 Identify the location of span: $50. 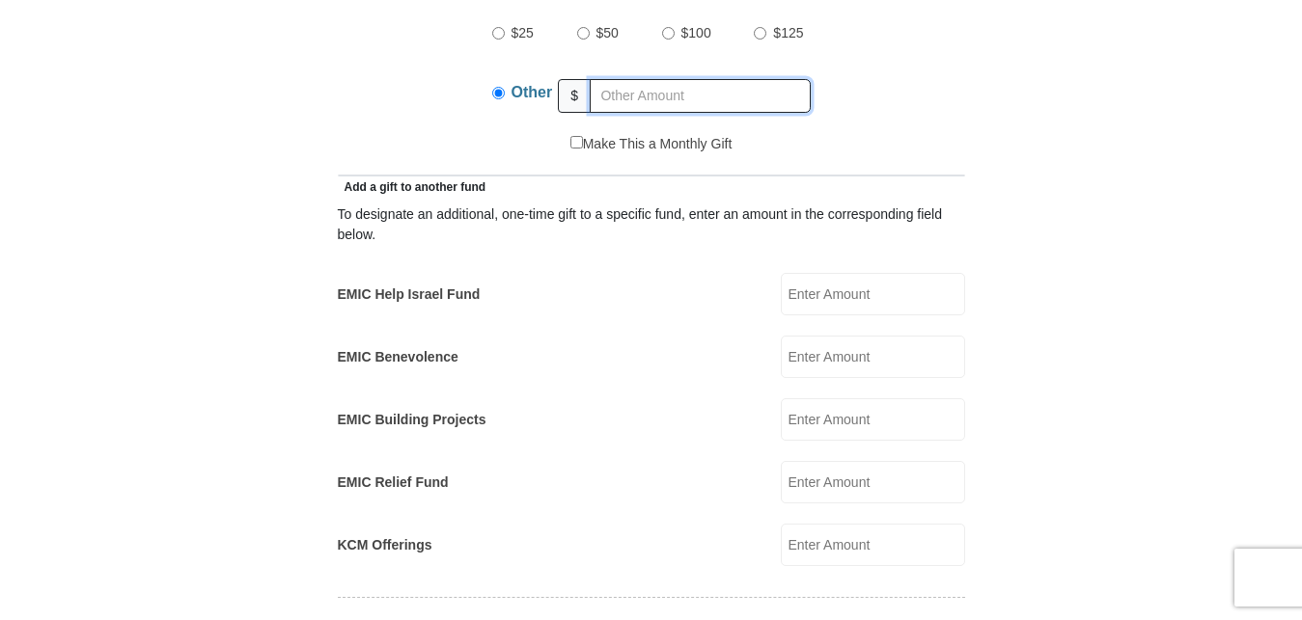
(607, 33).